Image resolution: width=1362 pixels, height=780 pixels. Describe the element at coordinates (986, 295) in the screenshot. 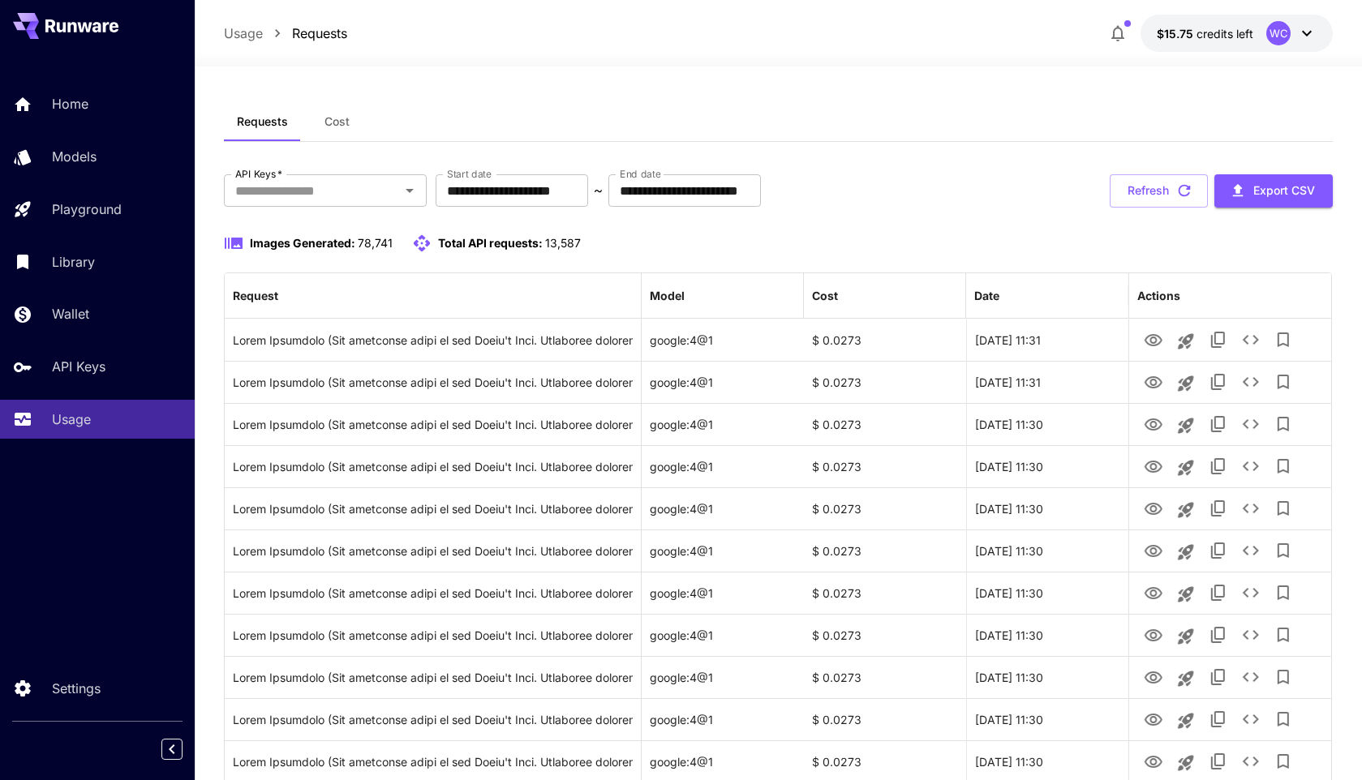

I see `div: Date` at that location.